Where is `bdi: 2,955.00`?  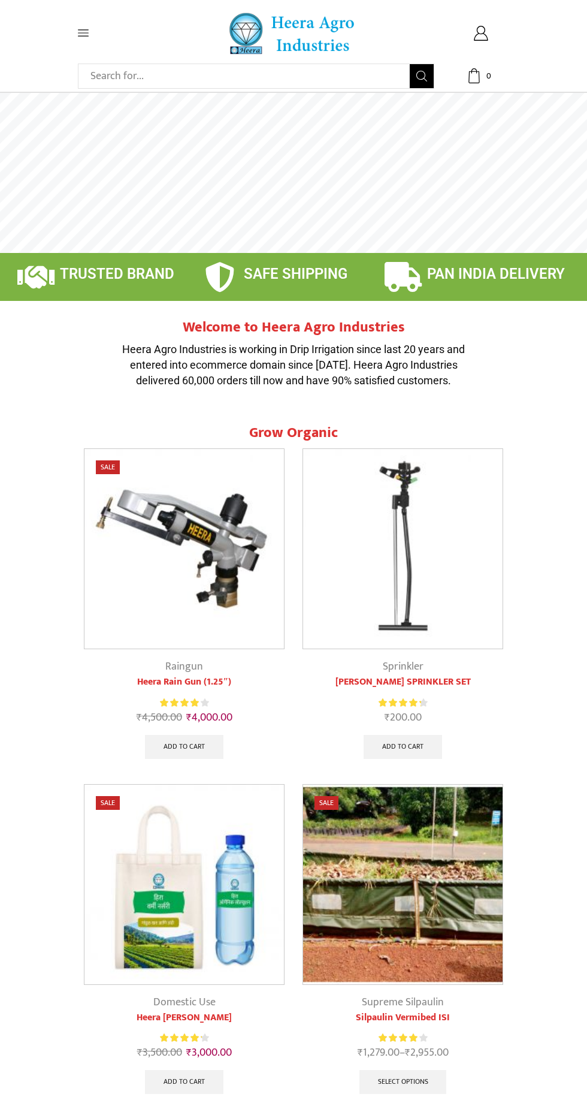
bdi: 2,955.00 is located at coordinates (427, 1052).